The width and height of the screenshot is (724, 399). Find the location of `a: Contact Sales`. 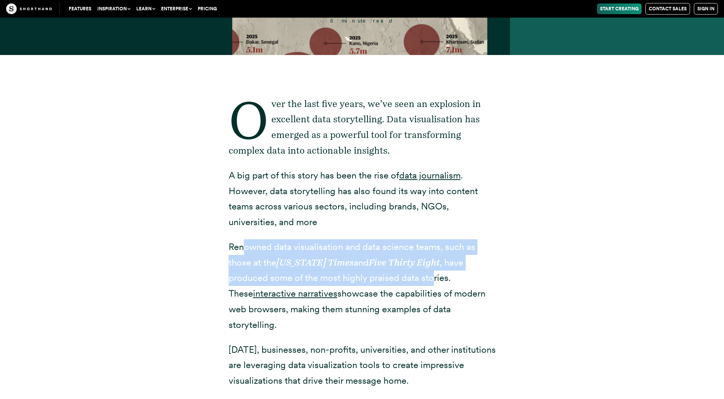

a: Contact Sales is located at coordinates (668, 9).